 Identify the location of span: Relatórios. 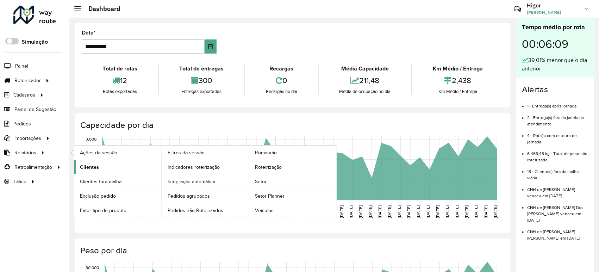
(25, 153).